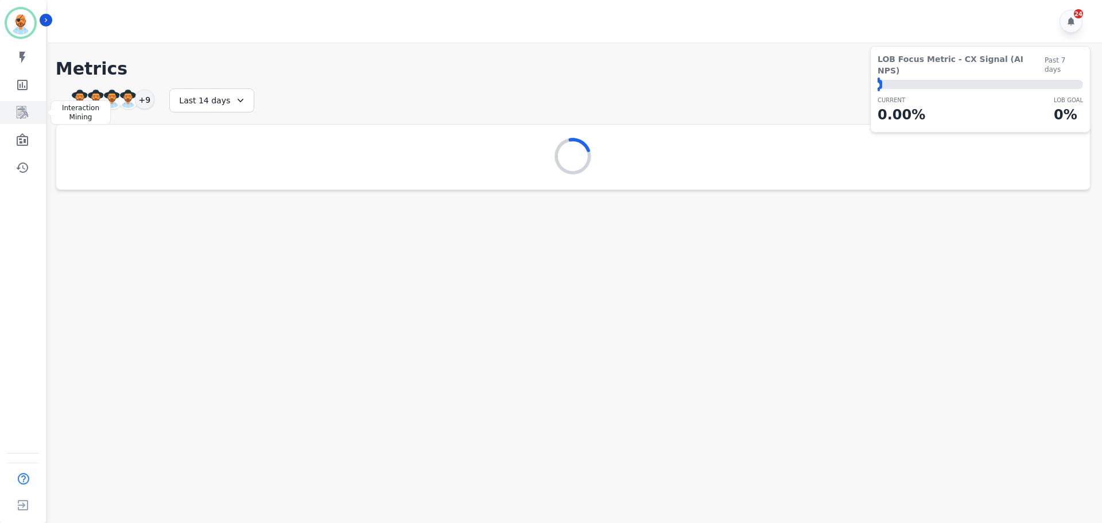  What do you see at coordinates (901, 115) in the screenshot?
I see `p: 0.00 %` at bounding box center [901, 115].